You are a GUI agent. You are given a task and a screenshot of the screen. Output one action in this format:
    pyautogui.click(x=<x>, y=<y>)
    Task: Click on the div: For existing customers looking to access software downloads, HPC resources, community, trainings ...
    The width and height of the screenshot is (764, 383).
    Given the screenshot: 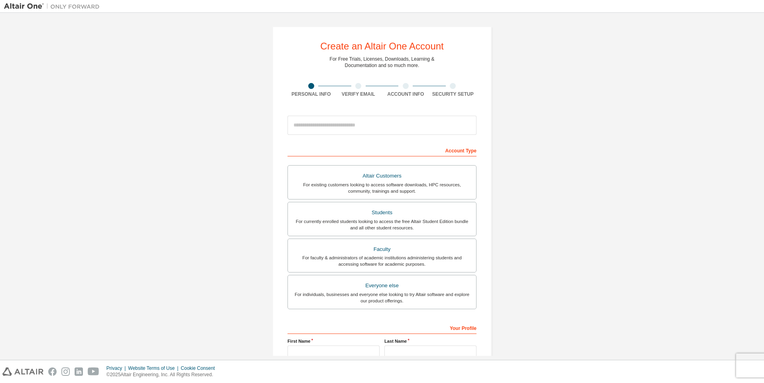 What is the action you would take?
    pyautogui.click(x=382, y=188)
    